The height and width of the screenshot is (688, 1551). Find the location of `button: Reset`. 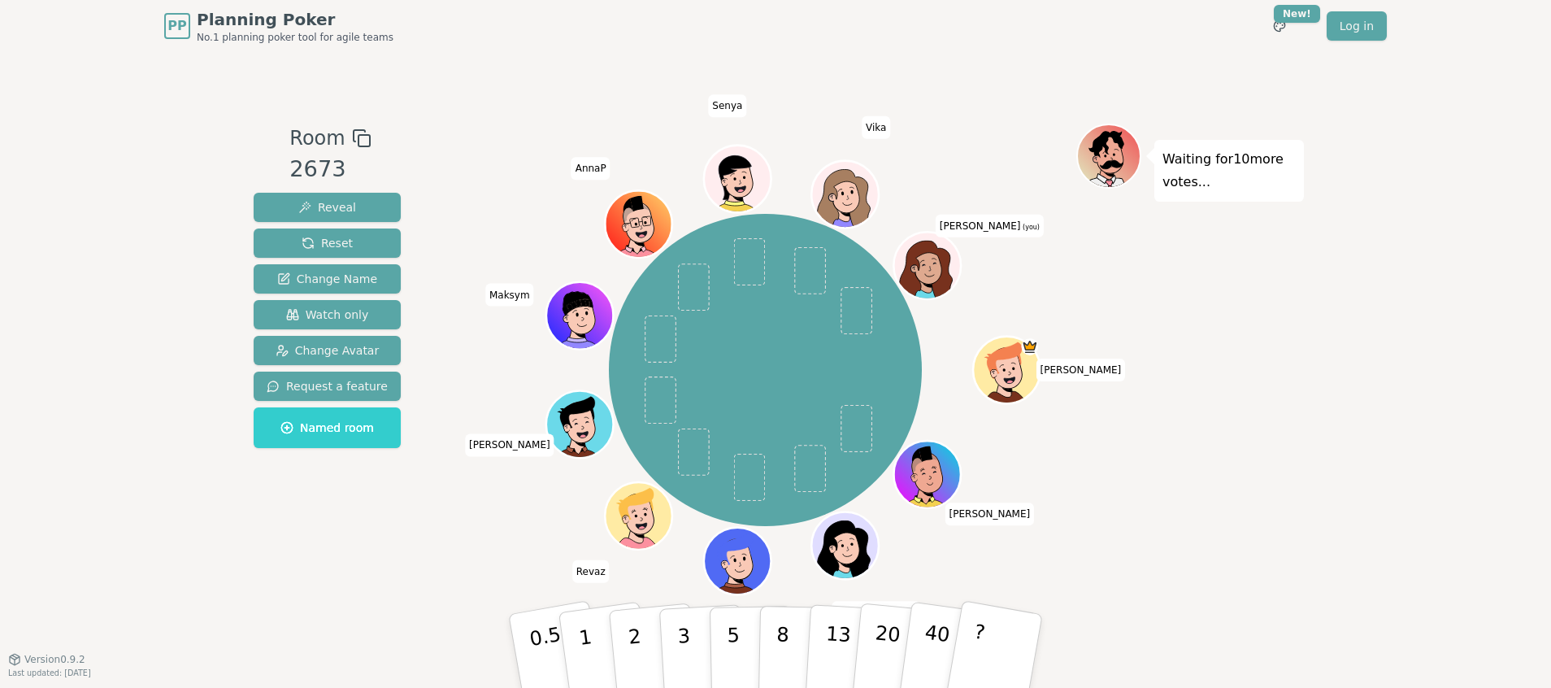

button: Reset is located at coordinates (327, 243).